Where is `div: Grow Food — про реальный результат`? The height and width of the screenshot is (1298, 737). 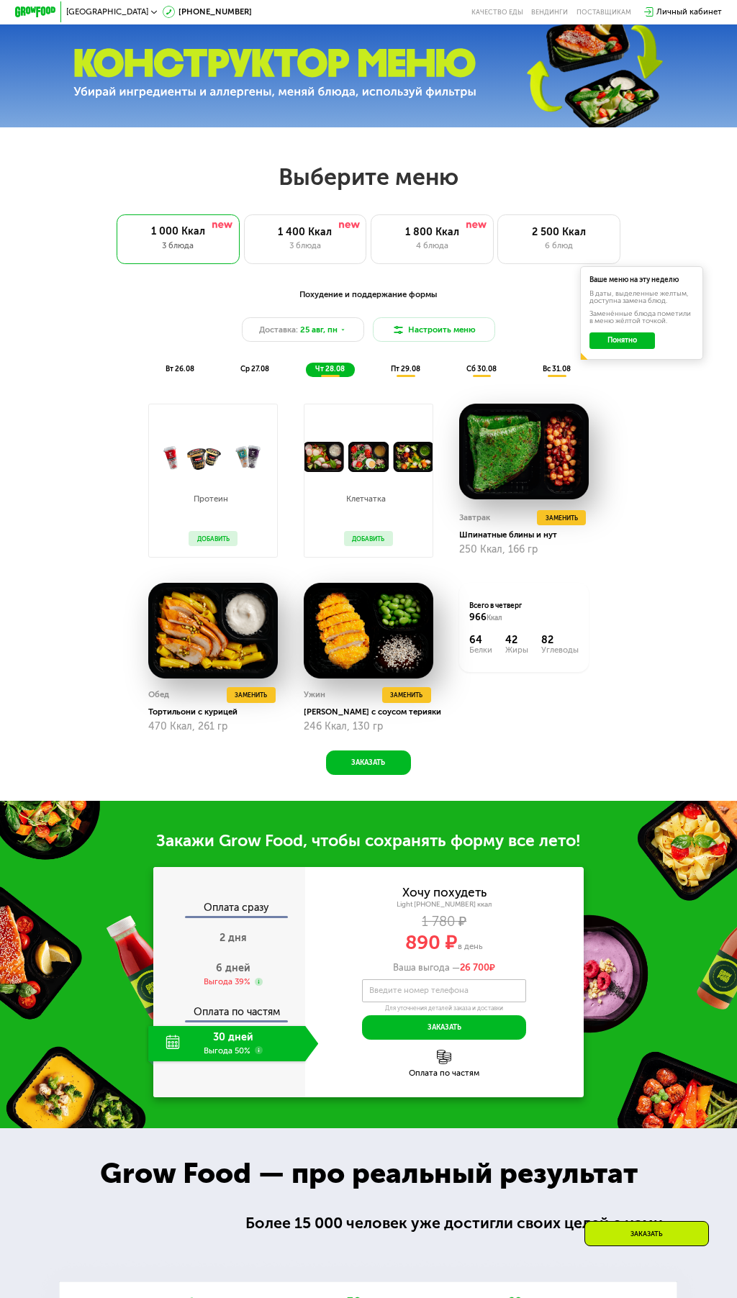 div: Grow Food — про реальный результат is located at coordinates (368, 1174).